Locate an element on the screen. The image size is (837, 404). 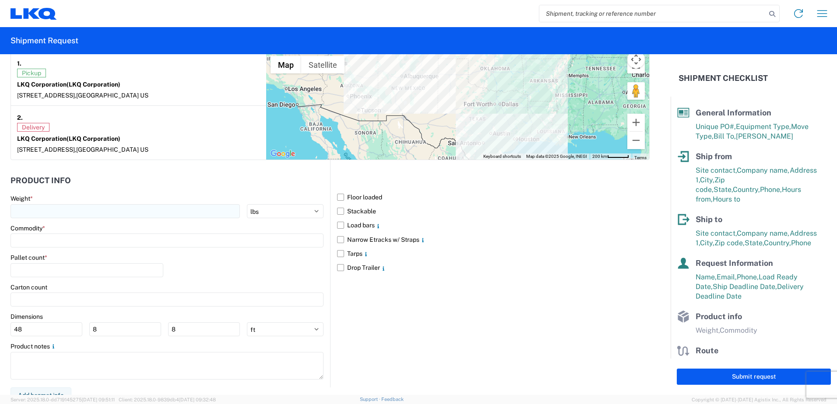
span: Unique PO#, is located at coordinates (715, 126).